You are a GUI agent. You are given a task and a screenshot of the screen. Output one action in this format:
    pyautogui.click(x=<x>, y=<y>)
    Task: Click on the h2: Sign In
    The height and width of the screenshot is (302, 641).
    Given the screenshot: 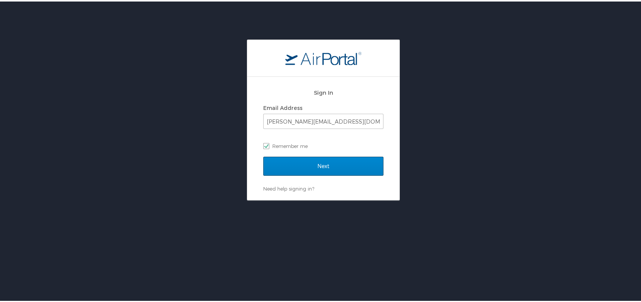 What is the action you would take?
    pyautogui.click(x=324, y=91)
    